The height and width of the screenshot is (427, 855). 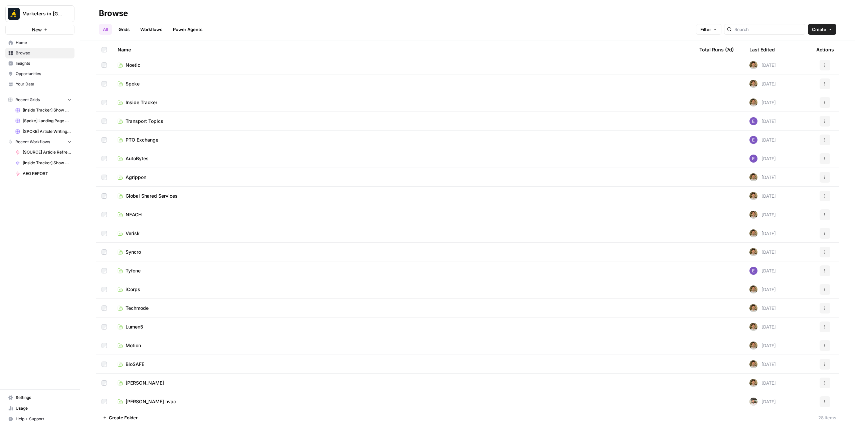 I want to click on div: 28 Items, so click(x=827, y=418).